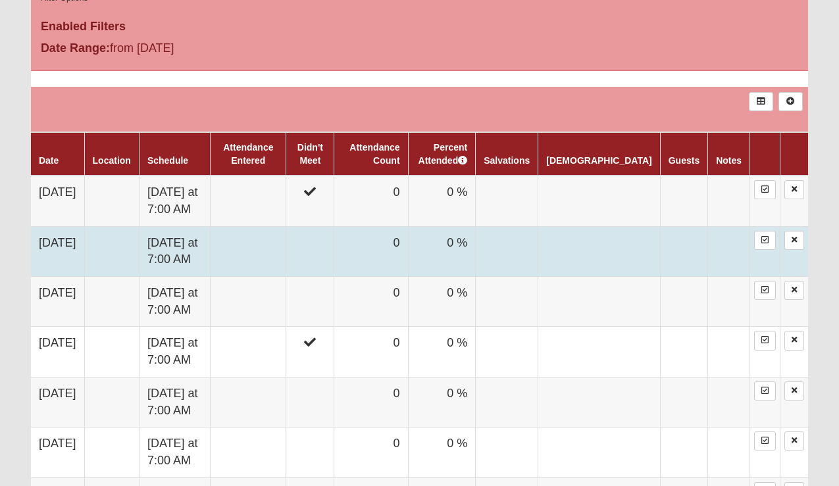 The image size is (839, 486). Describe the element at coordinates (168, 161) in the screenshot. I see `a: Schedule` at that location.